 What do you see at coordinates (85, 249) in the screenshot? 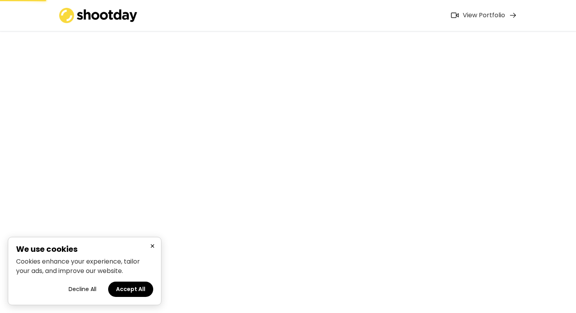
I see `h2: We use cookies` at bounding box center [85, 249].